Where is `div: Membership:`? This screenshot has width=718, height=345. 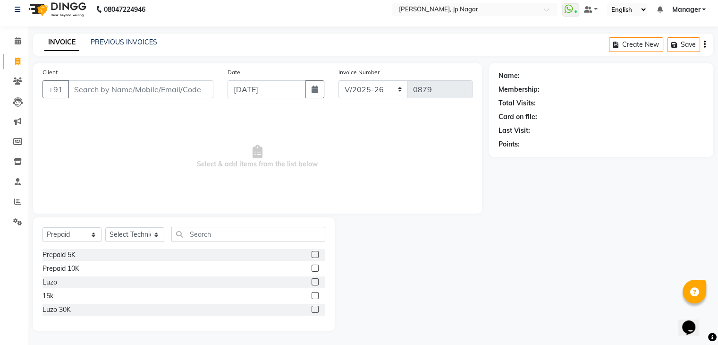
div: Membership: is located at coordinates (519, 89).